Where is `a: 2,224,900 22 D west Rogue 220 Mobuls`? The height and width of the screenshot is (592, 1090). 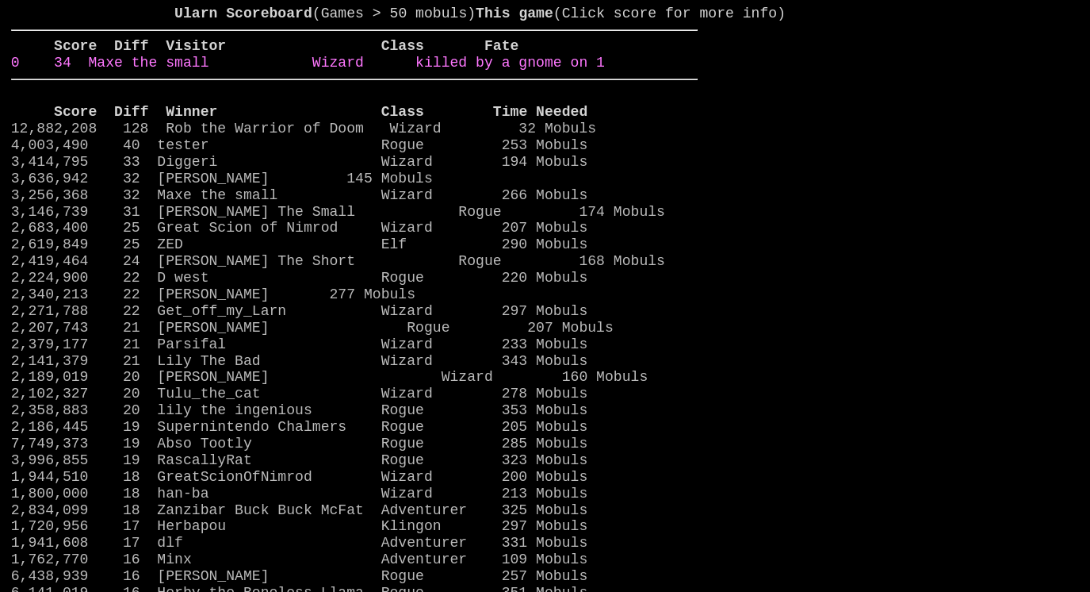
a: 2,224,900 22 D west Rogue 220 Mobuls is located at coordinates (300, 278).